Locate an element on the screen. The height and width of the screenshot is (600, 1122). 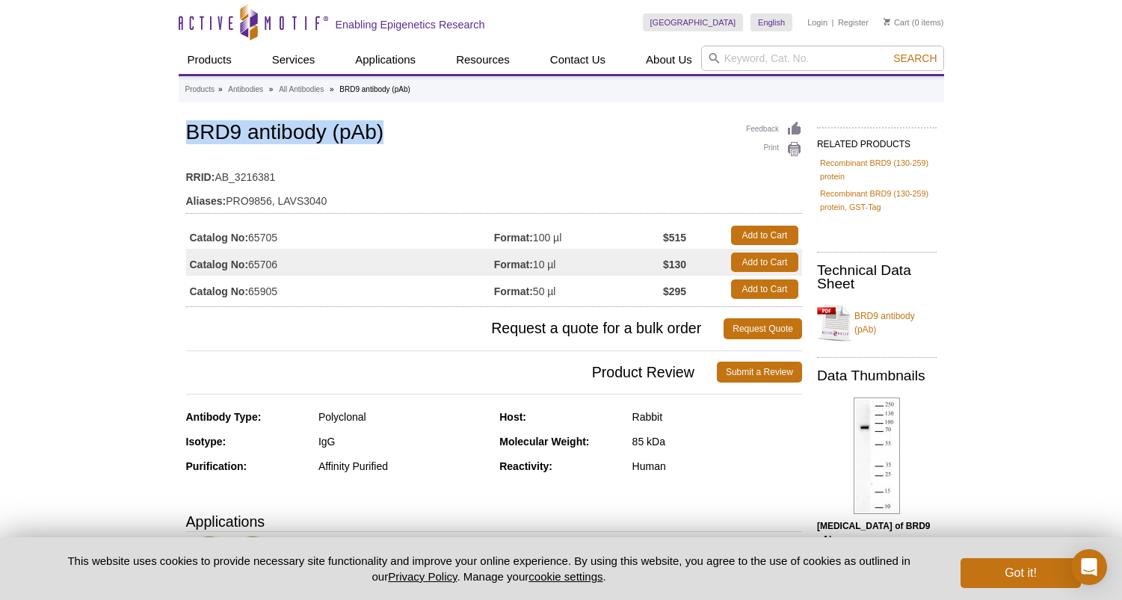
a: Submit a Review is located at coordinates (759, 372).